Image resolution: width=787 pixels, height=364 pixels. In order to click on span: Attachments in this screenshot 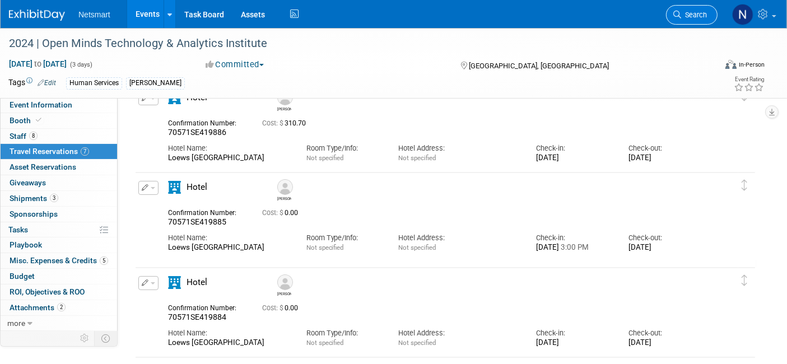, I will do `click(38, 308)`.